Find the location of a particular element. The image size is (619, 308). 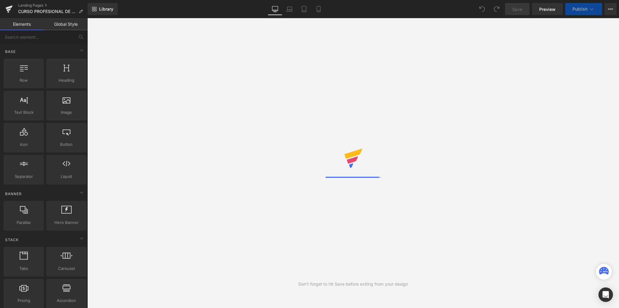

span: Library is located at coordinates (106, 9).